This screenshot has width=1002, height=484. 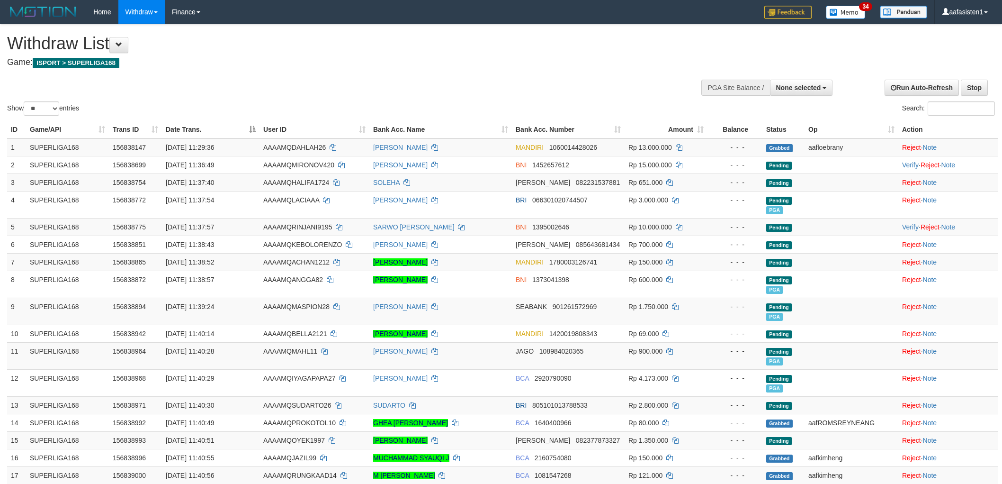 What do you see at coordinates (521, 280) in the screenshot?
I see `span: BNI` at bounding box center [521, 280].